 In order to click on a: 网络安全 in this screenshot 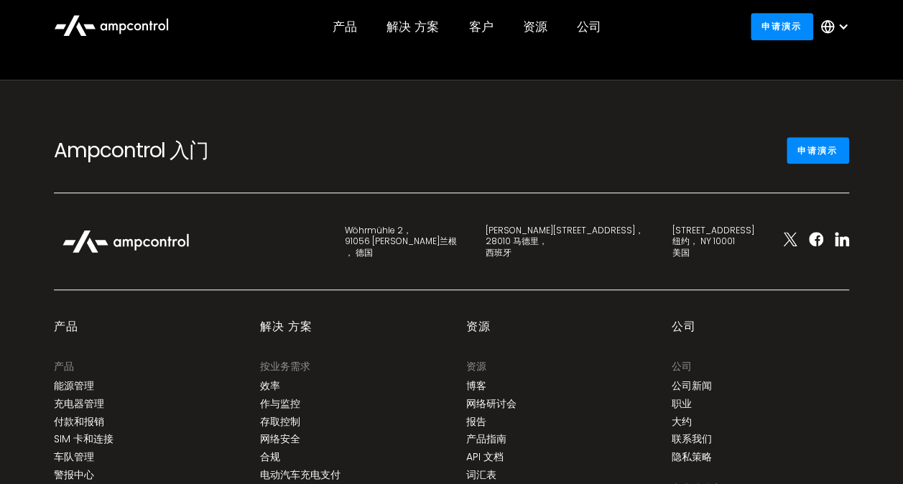, I will do `click(280, 439)`.